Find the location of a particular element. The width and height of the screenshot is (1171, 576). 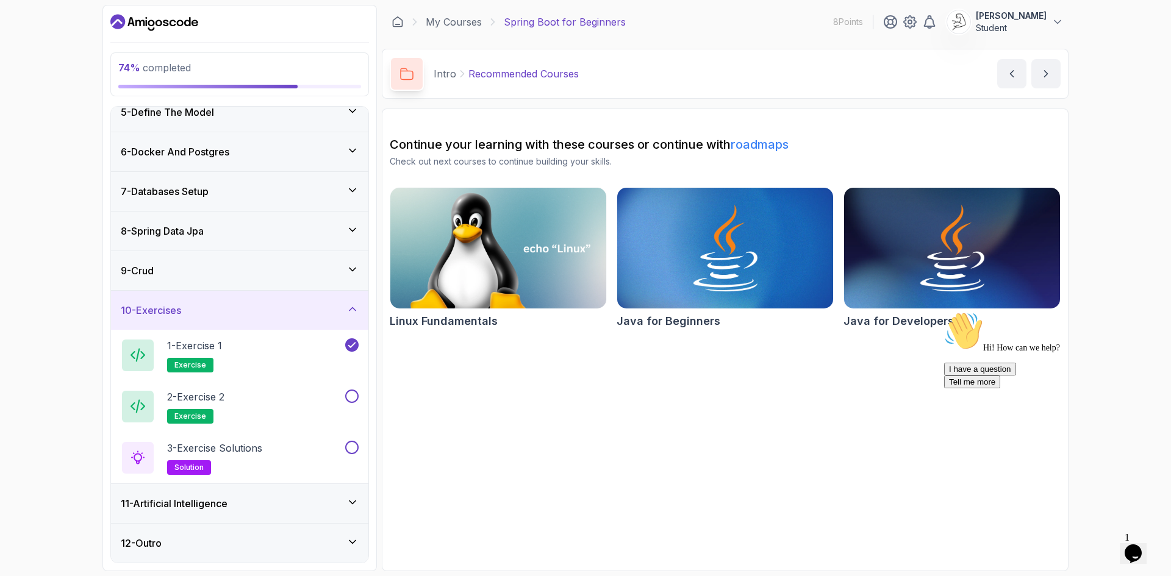

button: I have a question is located at coordinates (41, 62).